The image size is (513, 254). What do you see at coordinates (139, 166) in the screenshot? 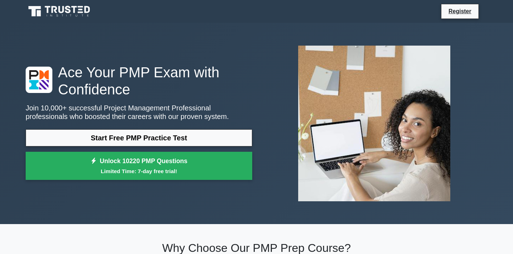
I see `a: Unlock 10220 PMP QuestionsLimited Time: 7-day free trial!` at bounding box center [139, 166].